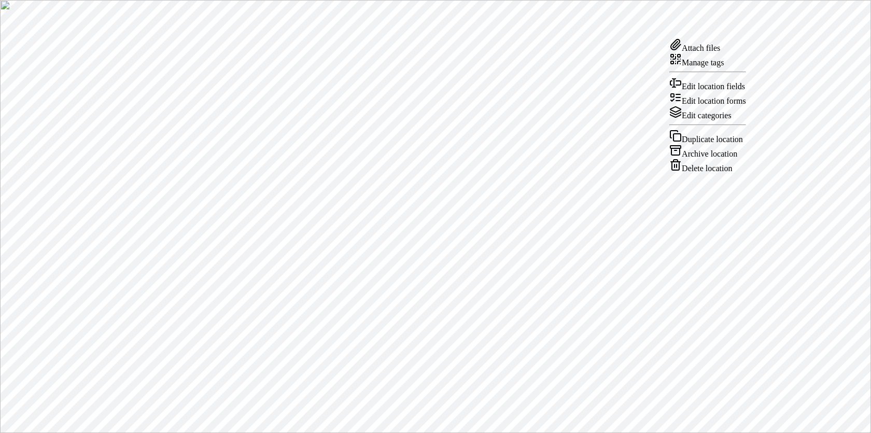 This screenshot has height=433, width=871. What do you see at coordinates (708, 60) in the screenshot?
I see `div: Manage tags` at bounding box center [708, 60].